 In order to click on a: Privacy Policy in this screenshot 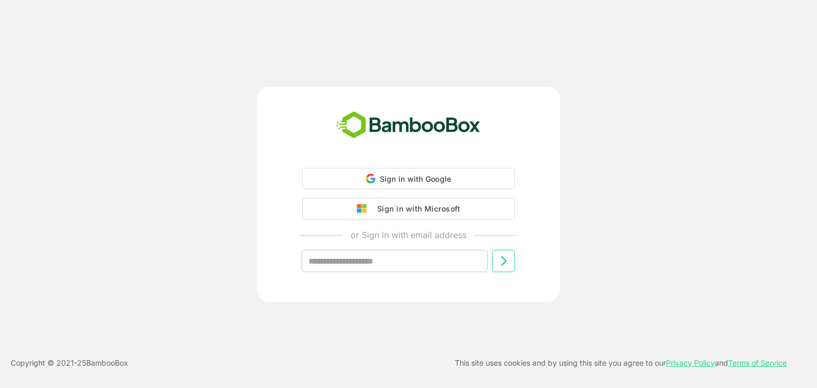, I will do `click(691, 363)`.